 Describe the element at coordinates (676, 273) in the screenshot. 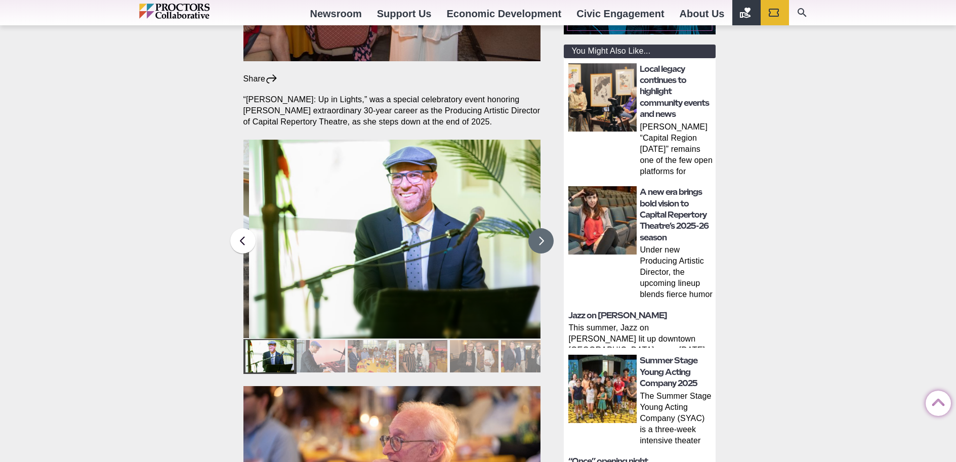

I see `p: Under new Producing Artistic Director, the upcoming lineup blends fierce humor and dazzling theat...` at that location.